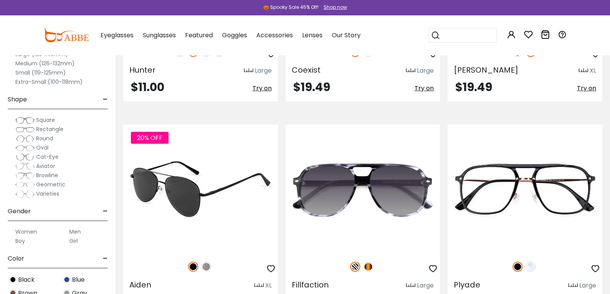  I want to click on span: Square, so click(45, 120).